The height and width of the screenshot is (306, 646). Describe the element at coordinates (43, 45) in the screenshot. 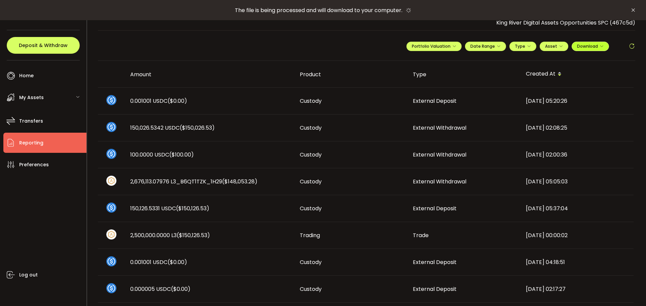

I see `button: Deposit & Withdraw` at that location.